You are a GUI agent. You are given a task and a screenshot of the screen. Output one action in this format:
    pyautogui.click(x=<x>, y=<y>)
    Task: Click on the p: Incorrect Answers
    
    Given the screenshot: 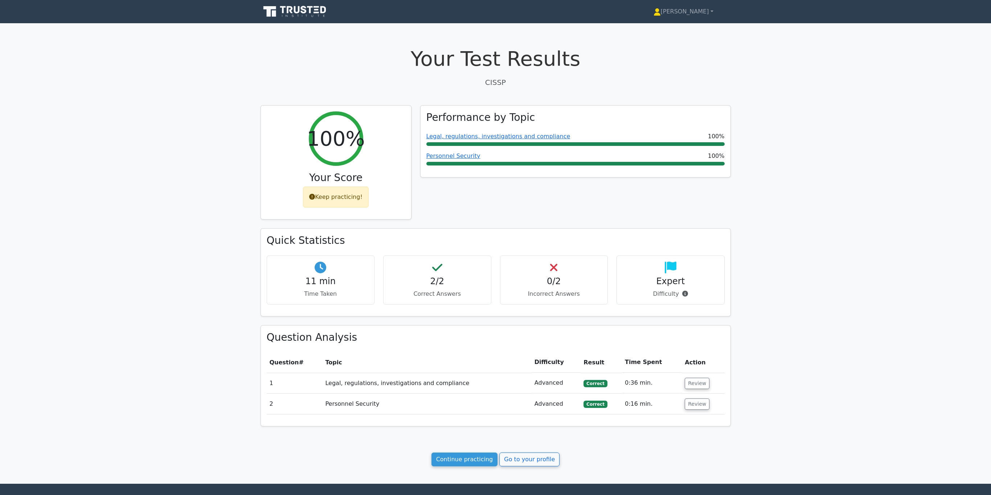 What is the action you would take?
    pyautogui.click(x=554, y=294)
    